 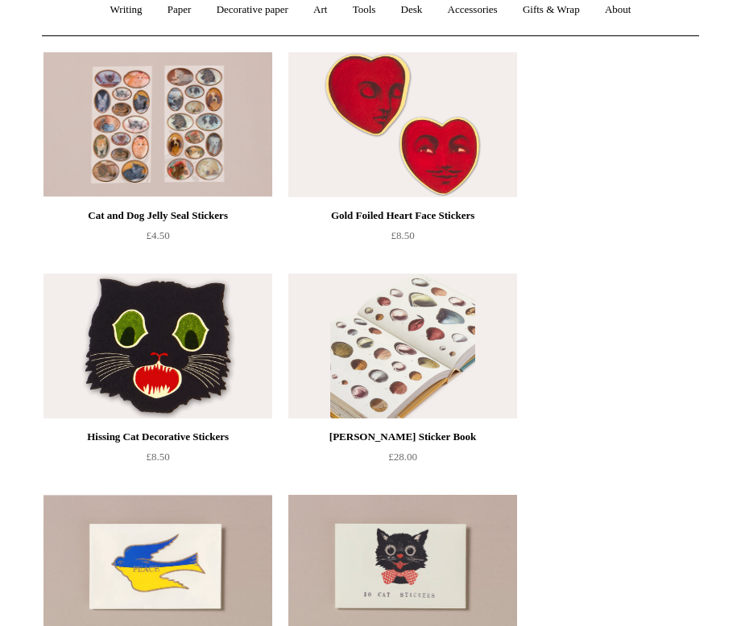 What do you see at coordinates (158, 346) in the screenshot?
I see `img: Hissing Cat Decorative Stickers` at bounding box center [158, 346].